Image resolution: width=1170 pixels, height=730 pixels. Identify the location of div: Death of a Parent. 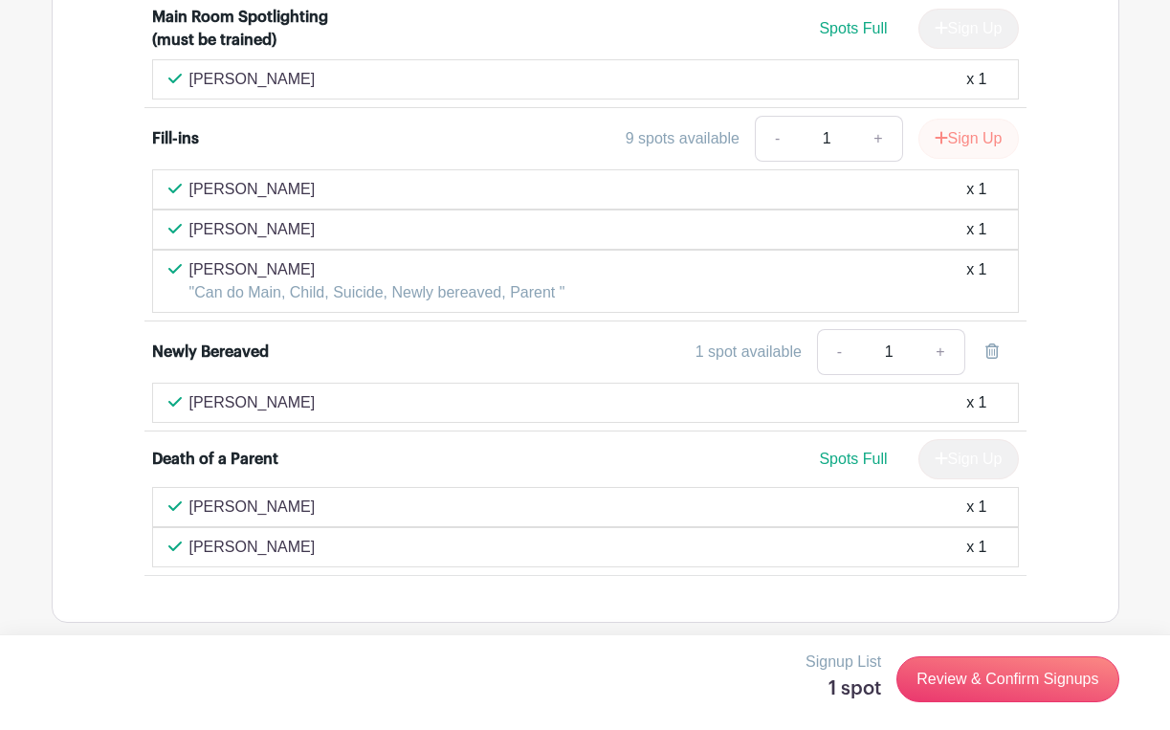
(215, 459).